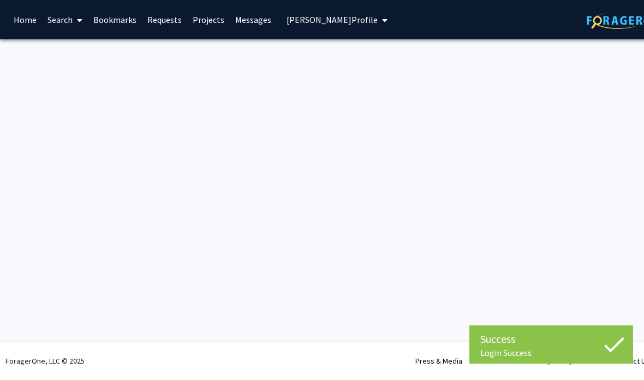 This screenshot has width=644, height=380. What do you see at coordinates (551, 352) in the screenshot?
I see `div: Login Success` at bounding box center [551, 352].